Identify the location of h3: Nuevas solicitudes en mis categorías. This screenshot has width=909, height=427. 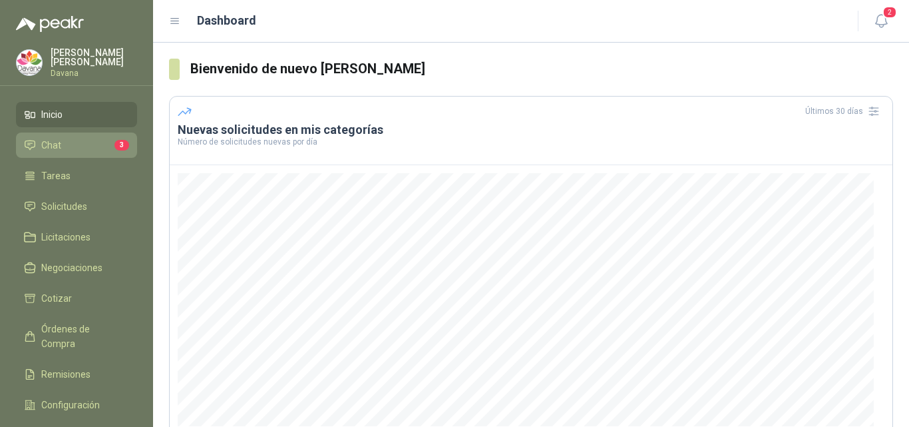
(531, 130).